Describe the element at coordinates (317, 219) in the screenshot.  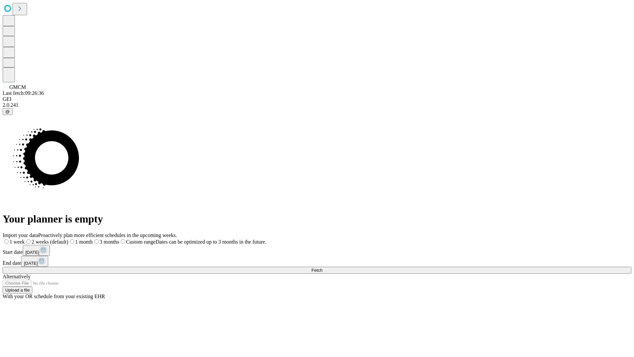
I see `h1: Your planner is empty` at that location.